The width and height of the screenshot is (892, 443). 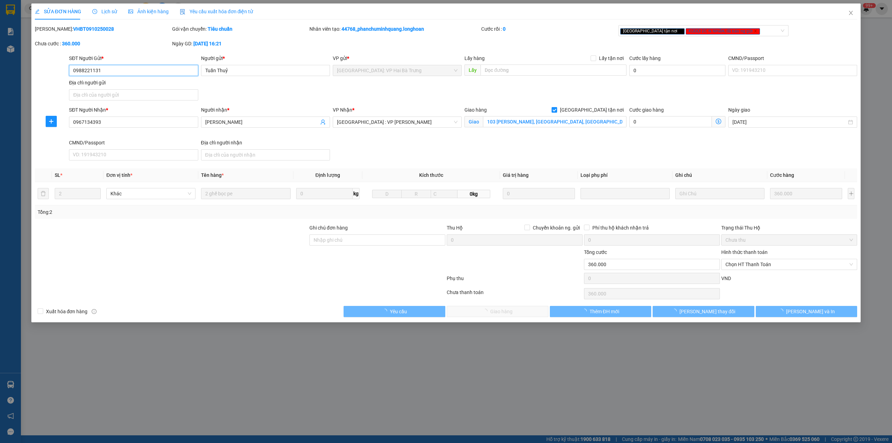 I want to click on span: Kích thước, so click(x=431, y=175).